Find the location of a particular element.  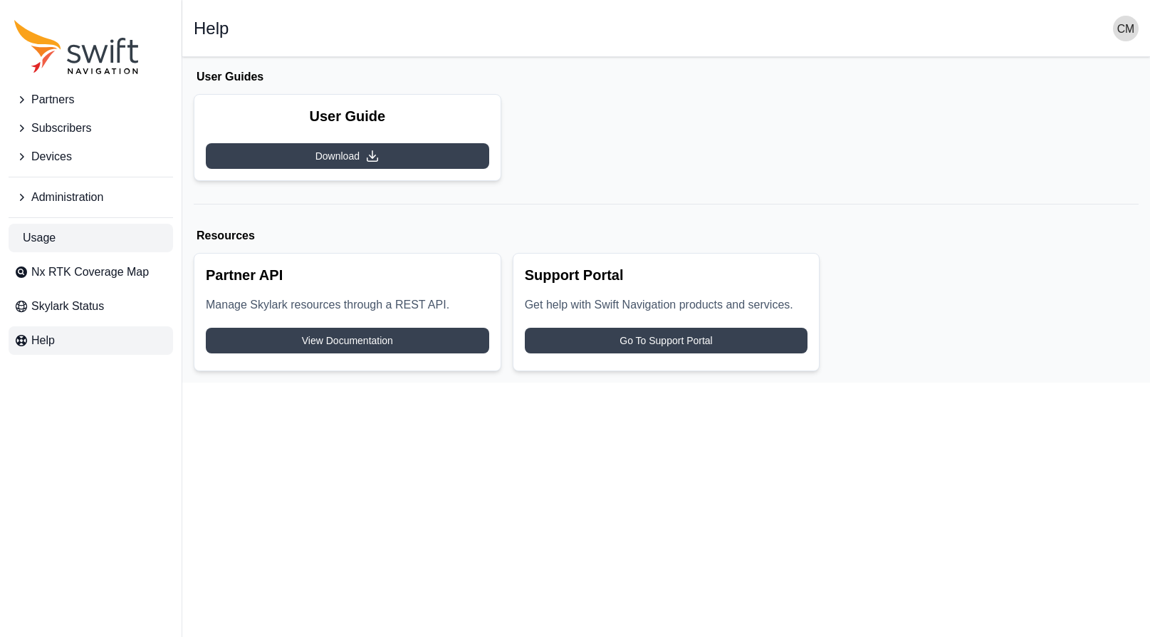

span: Help is located at coordinates (43, 340).